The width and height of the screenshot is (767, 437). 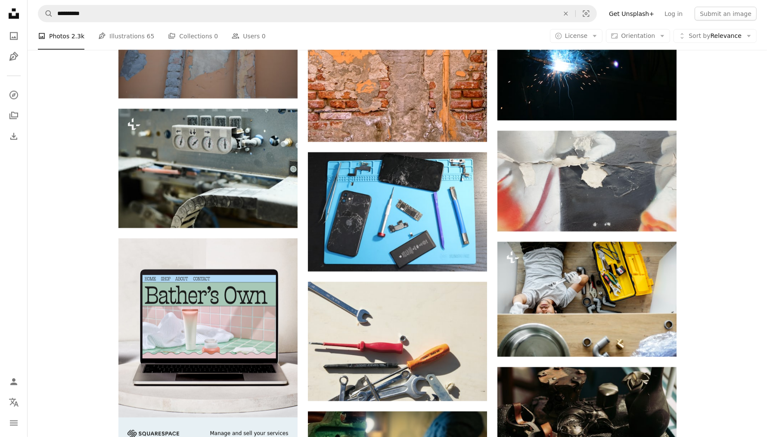 I want to click on button: Submit an image, so click(x=726, y=14).